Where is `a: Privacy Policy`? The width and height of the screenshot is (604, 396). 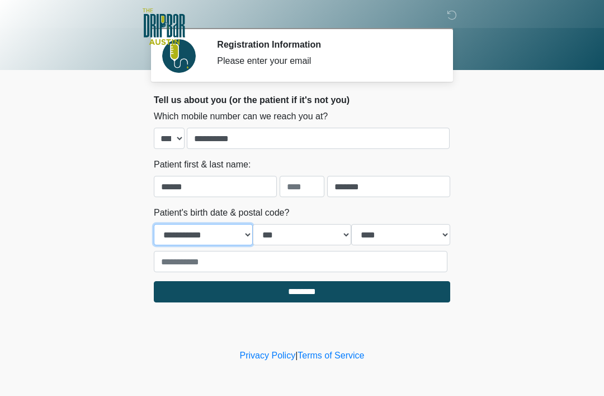
a: Privacy Policy is located at coordinates (268, 355).